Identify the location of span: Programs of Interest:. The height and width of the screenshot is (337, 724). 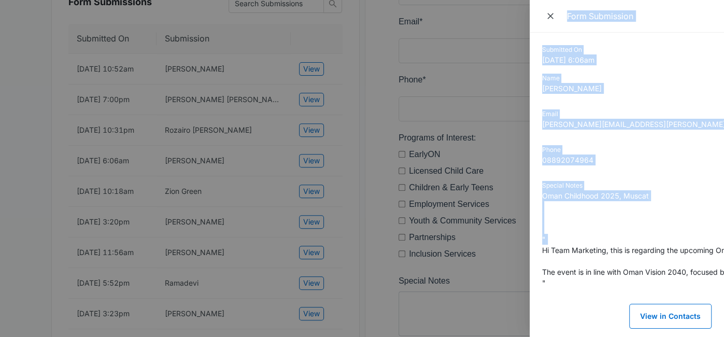
(113, 180).